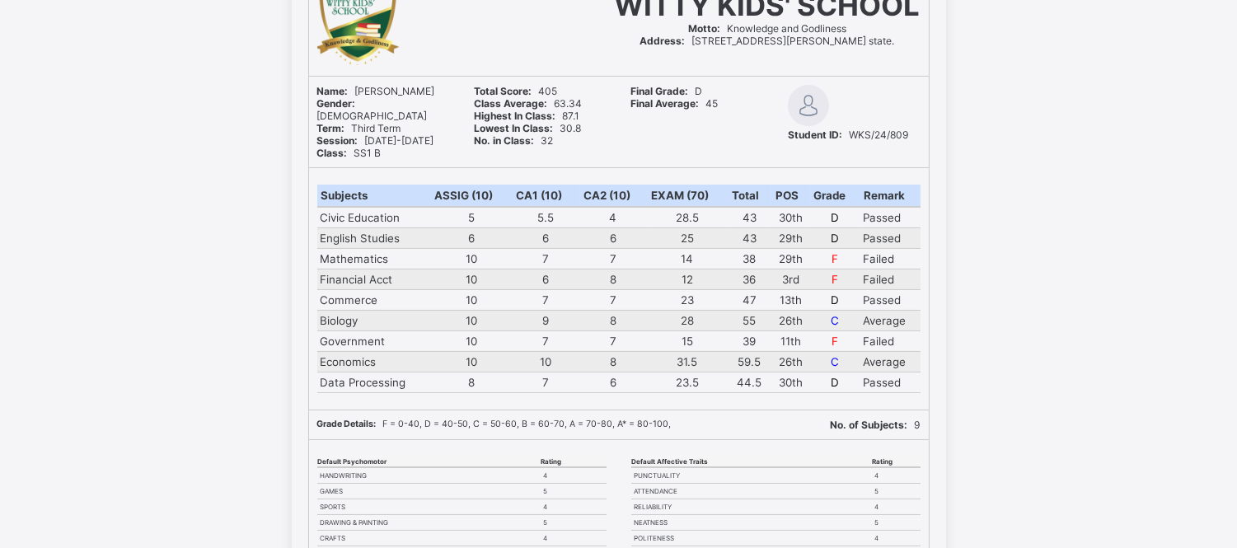  I want to click on td: 15, so click(687, 340).